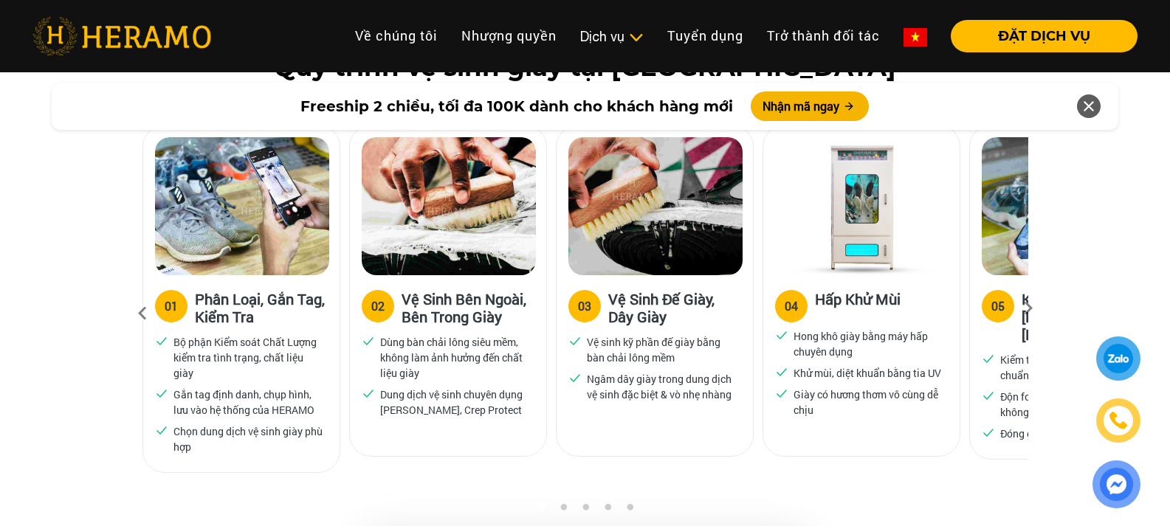  What do you see at coordinates (1075, 368) in the screenshot?
I see `p: Kiểm tra chất lượng xử lý đạt chuẩn` at bounding box center [1075, 368].